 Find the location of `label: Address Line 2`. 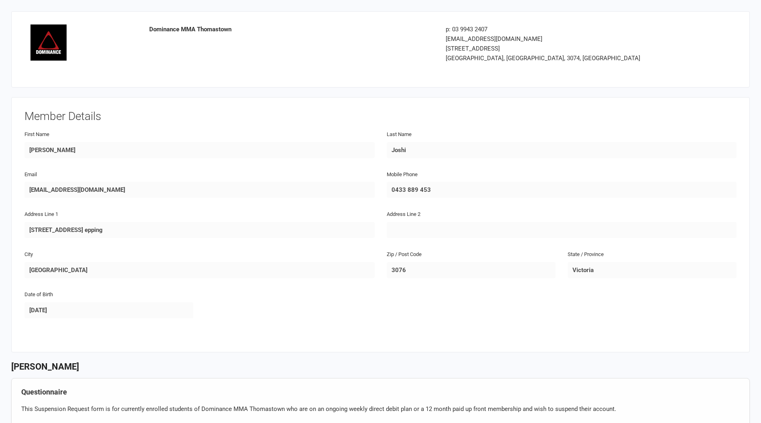

label: Address Line 2 is located at coordinates (404, 214).